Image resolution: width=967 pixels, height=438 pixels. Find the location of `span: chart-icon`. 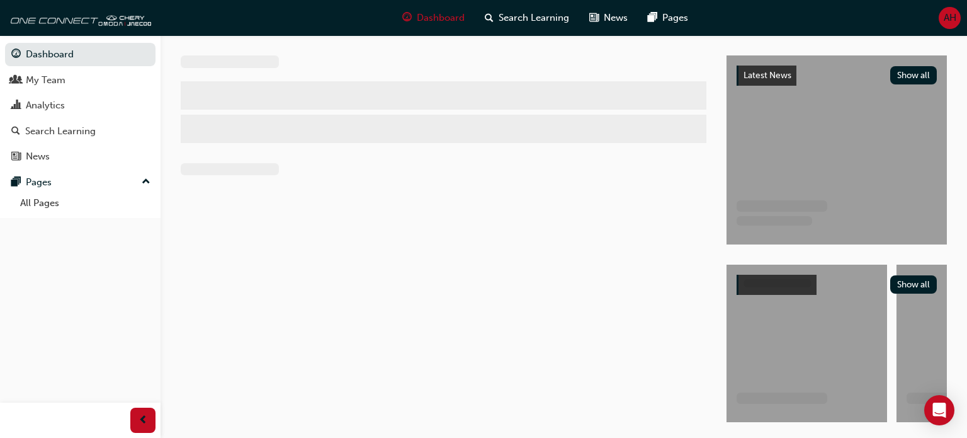

span: chart-icon is located at coordinates (16, 106).